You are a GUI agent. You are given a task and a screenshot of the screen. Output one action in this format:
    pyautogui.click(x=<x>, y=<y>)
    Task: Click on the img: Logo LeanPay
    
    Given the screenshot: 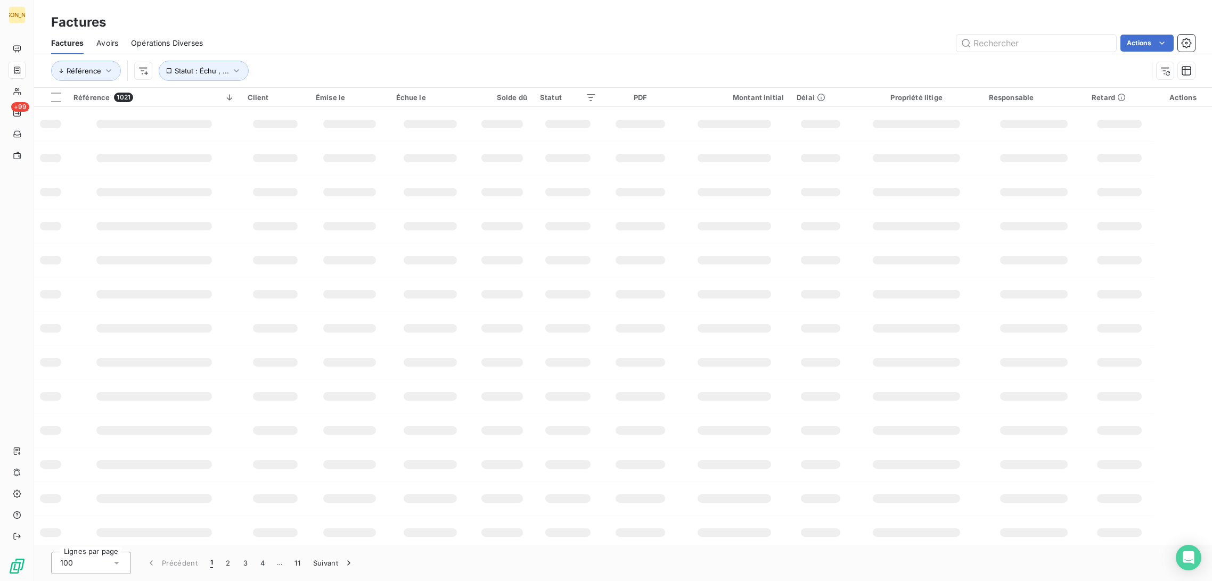 What is the action you would take?
    pyautogui.click(x=17, y=566)
    